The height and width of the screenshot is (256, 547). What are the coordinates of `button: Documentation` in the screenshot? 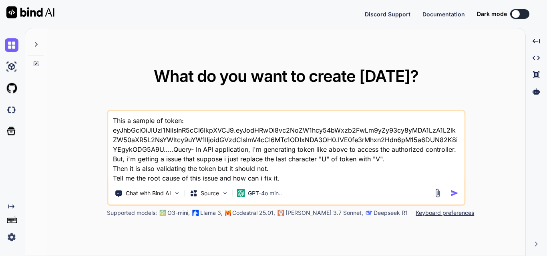 It's located at (443, 14).